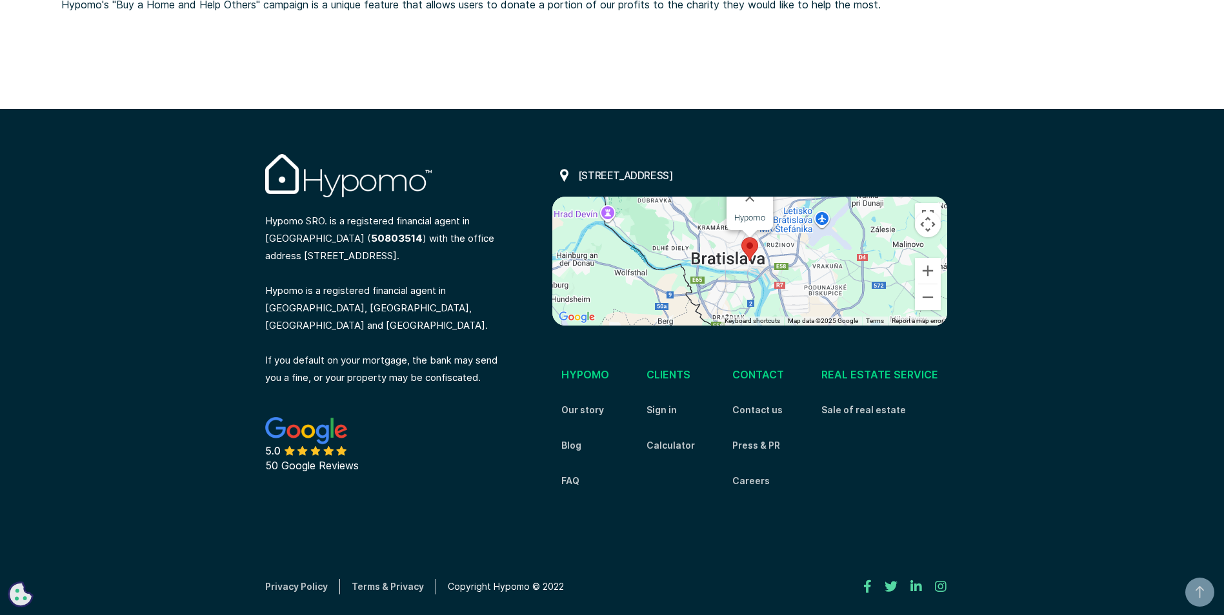  What do you see at coordinates (668, 379) in the screenshot?
I see `div: Clients` at bounding box center [668, 379].